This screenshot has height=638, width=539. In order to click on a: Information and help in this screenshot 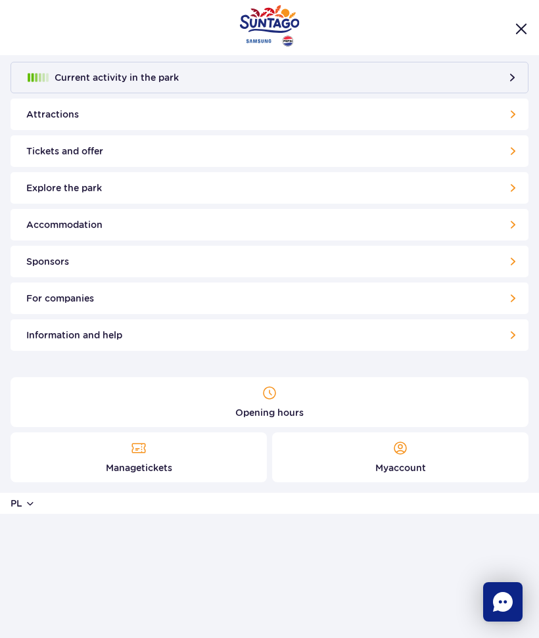, I will do `click(269, 335)`.